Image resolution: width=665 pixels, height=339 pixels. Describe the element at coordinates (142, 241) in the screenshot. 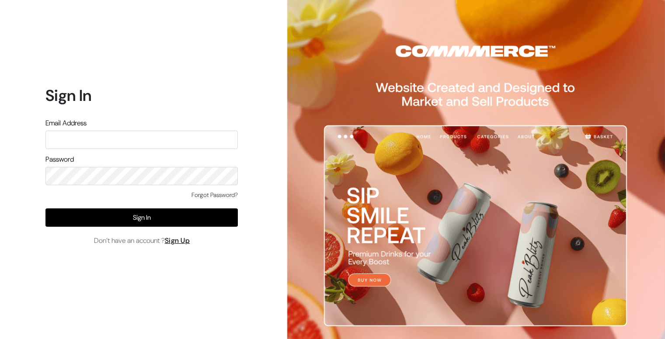

I see `span: Don’t have an account ?` at that location.